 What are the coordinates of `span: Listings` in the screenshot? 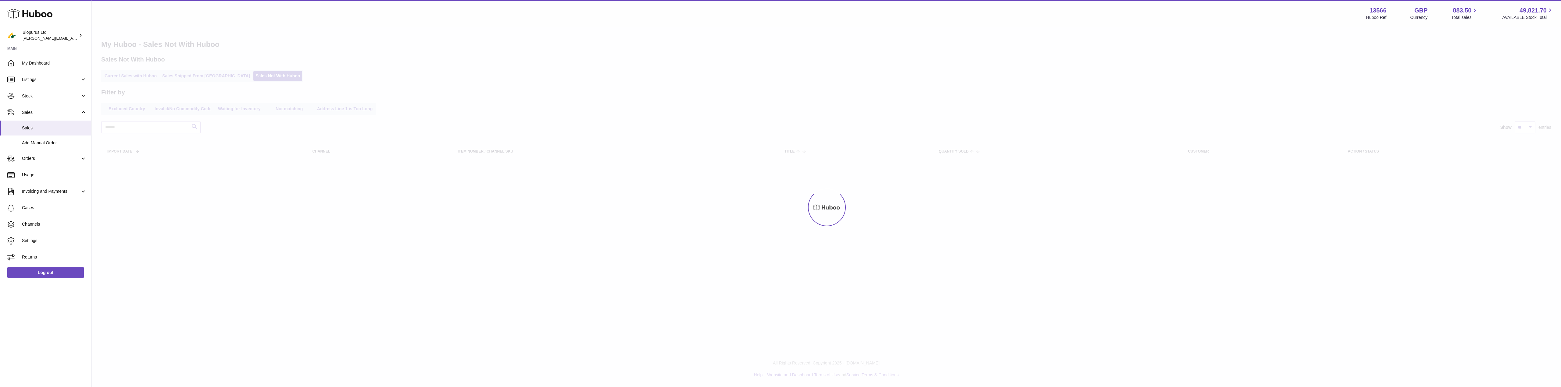 It's located at (51, 80).